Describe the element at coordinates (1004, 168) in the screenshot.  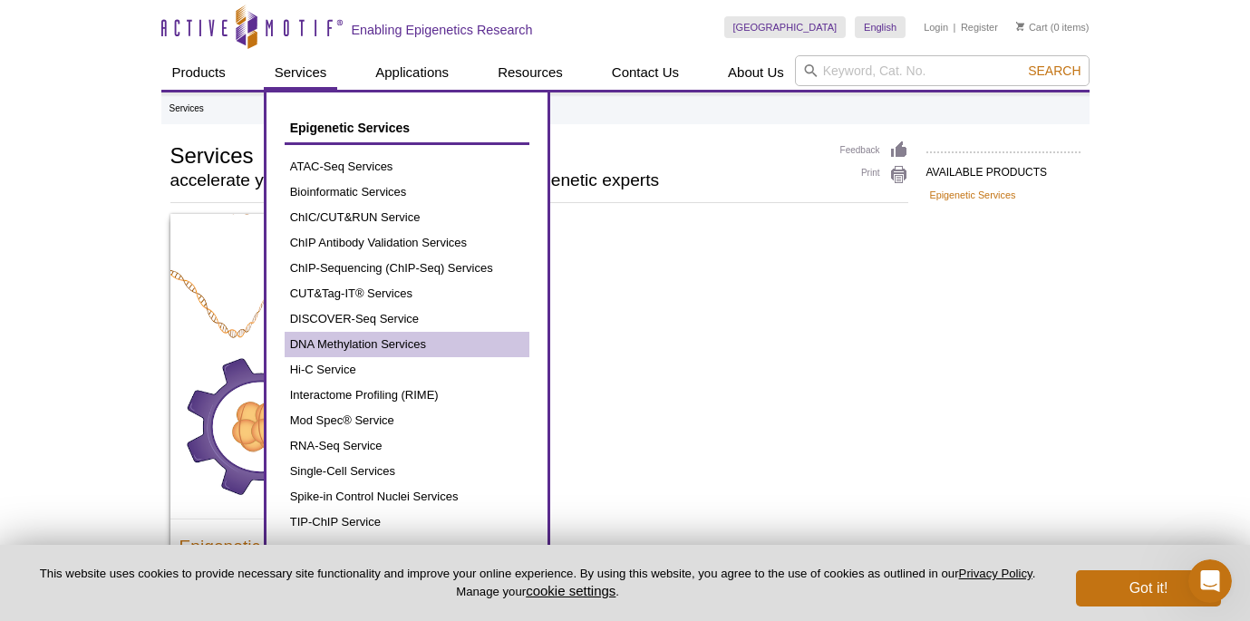
I see `h2: AVAILABLE PRODUCTS` at that location.